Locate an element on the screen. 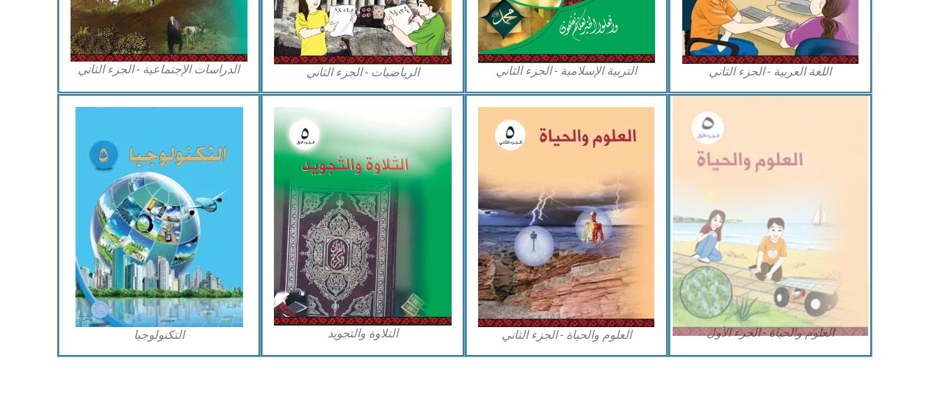  figcaption: الدراسات الإجتماعية - الجزء الثاني is located at coordinates (159, 70).